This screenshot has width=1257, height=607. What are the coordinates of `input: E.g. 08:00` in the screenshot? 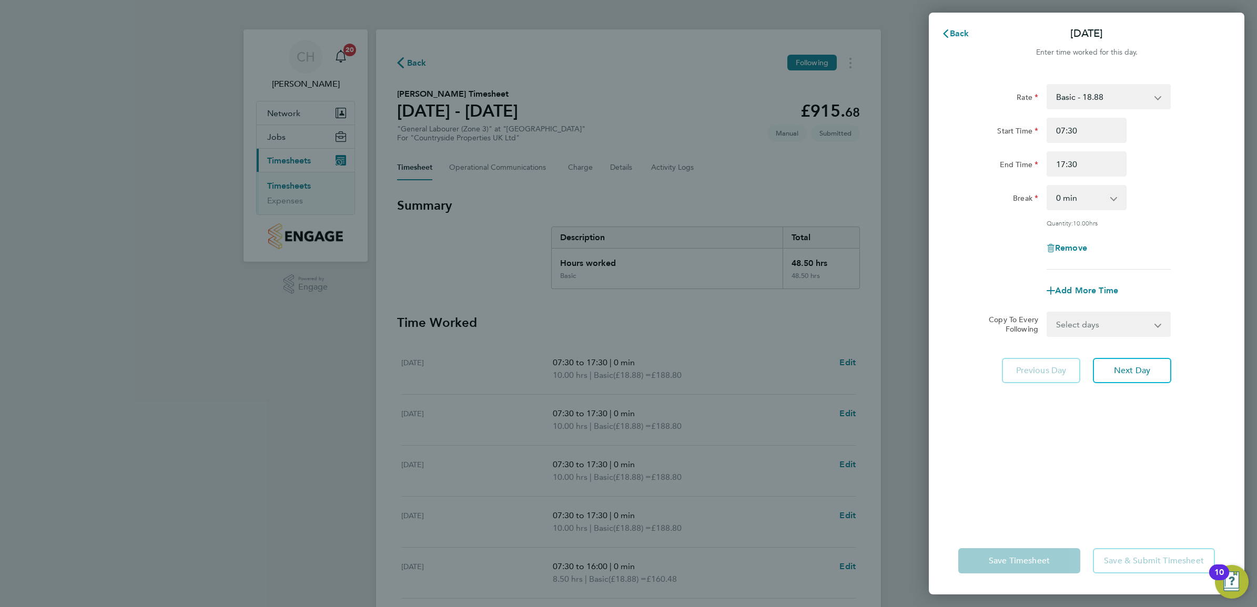 It's located at (1087, 130).